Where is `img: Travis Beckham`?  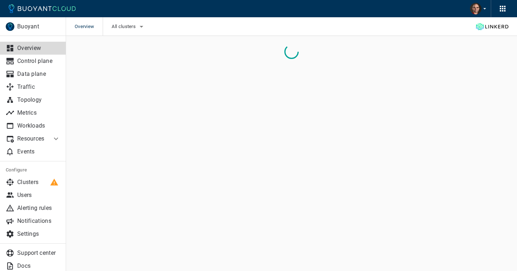 img: Travis Beckham is located at coordinates (475, 9).